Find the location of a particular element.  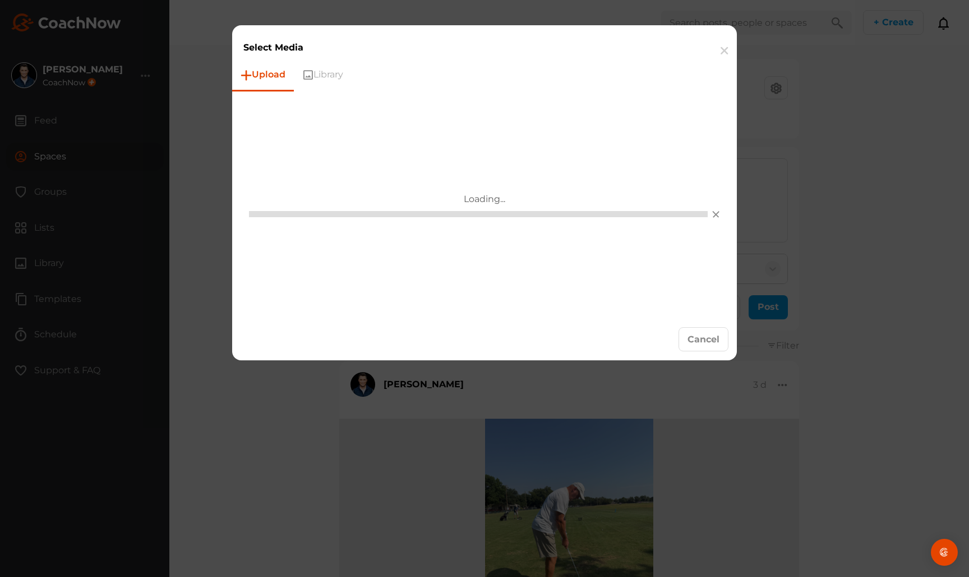

a: Library is located at coordinates (323, 75).